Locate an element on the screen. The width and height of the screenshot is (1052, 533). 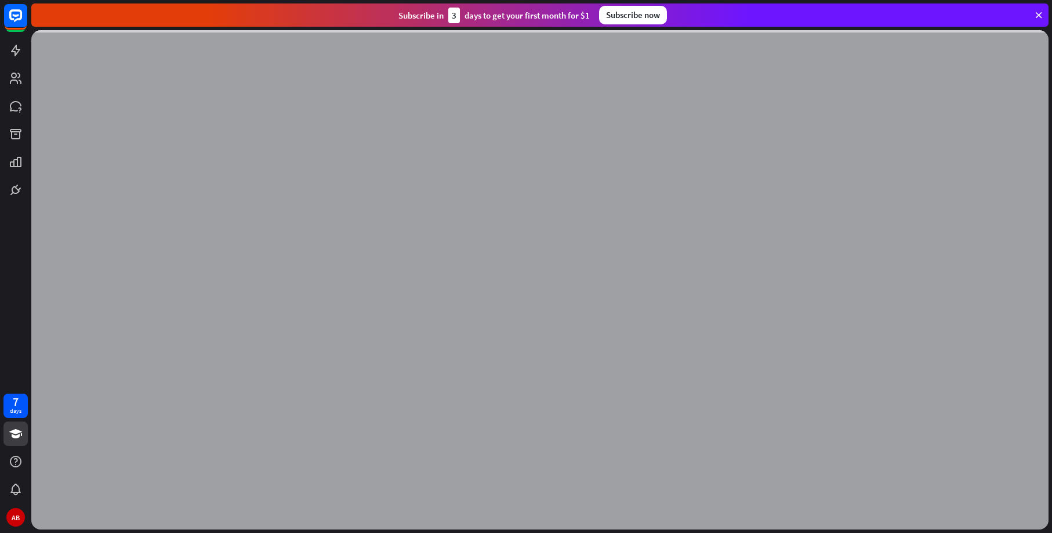
div: Subscribe in days to get your first month for $1 is located at coordinates (494, 15).